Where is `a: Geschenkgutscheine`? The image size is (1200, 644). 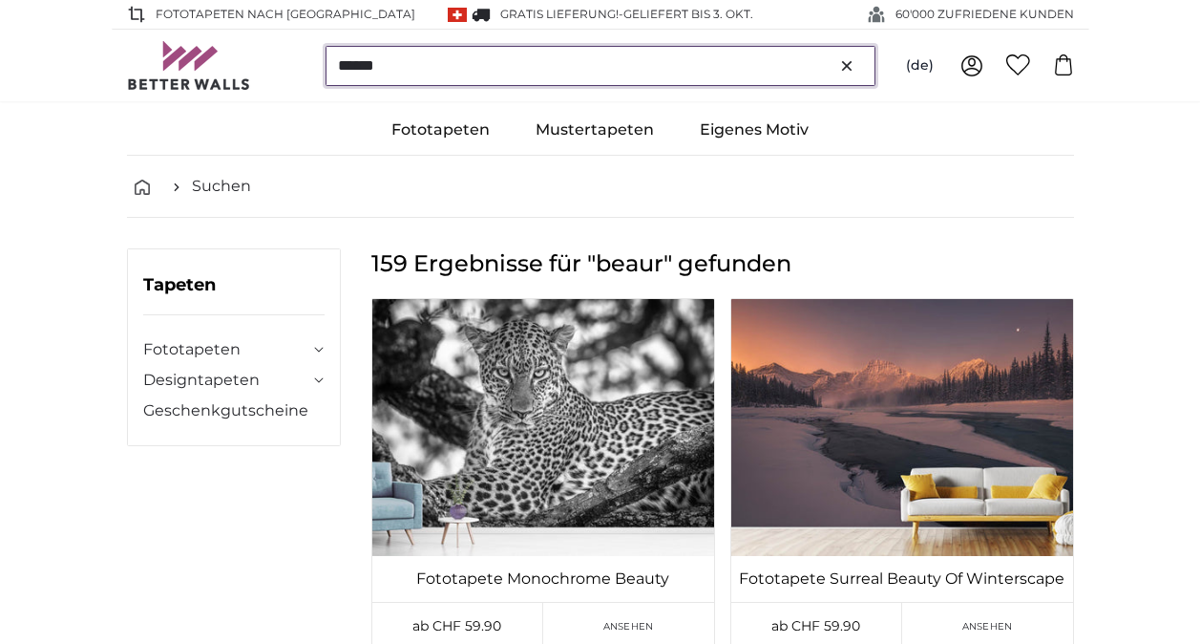 a: Geschenkgutscheine is located at coordinates (234, 411).